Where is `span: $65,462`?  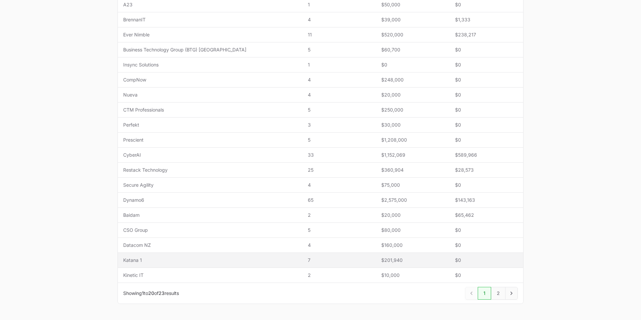 span: $65,462 is located at coordinates (487, 215).